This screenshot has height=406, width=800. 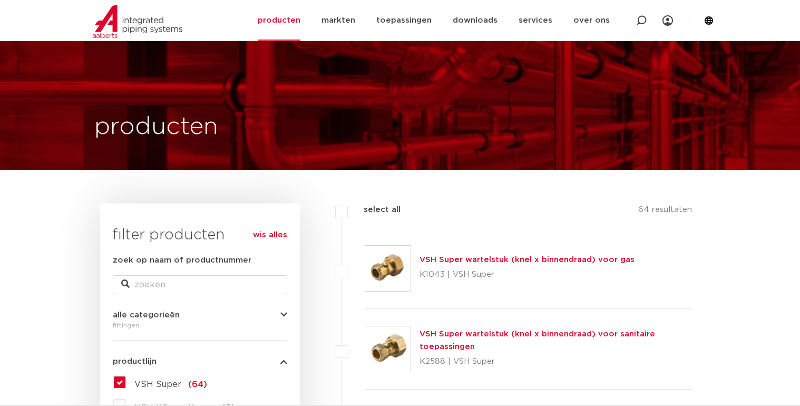 What do you see at coordinates (146, 315) in the screenshot?
I see `span: alle categorieën` at bounding box center [146, 315].